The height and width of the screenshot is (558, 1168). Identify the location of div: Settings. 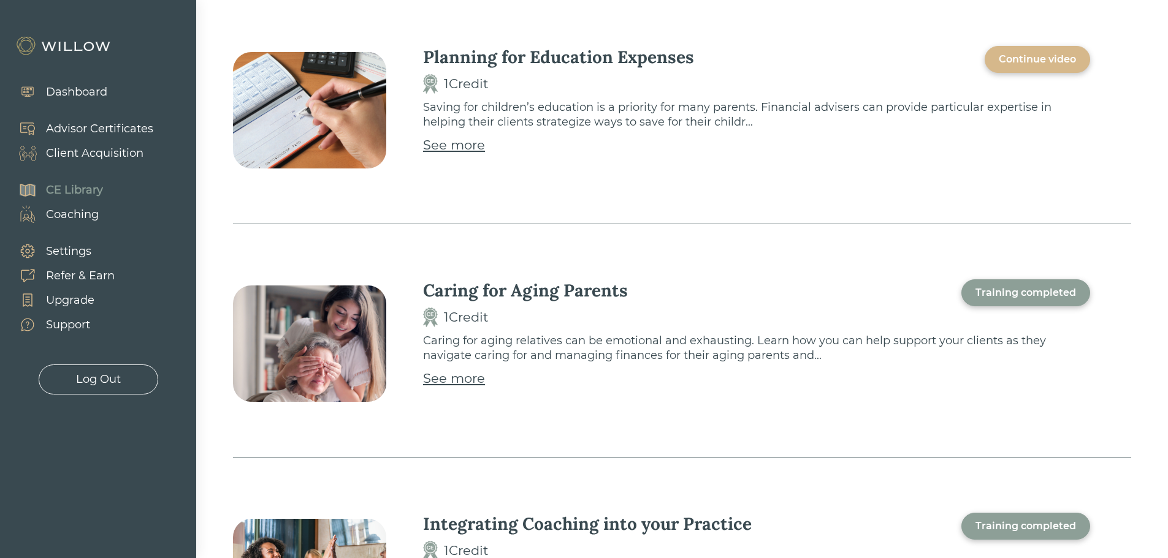
(69, 251).